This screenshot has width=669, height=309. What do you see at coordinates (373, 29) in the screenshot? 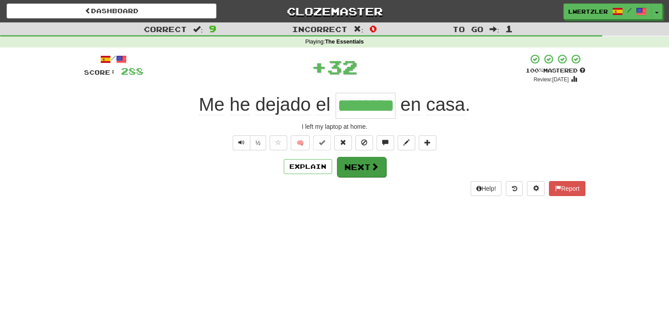
I see `span: 0` at bounding box center [373, 29].